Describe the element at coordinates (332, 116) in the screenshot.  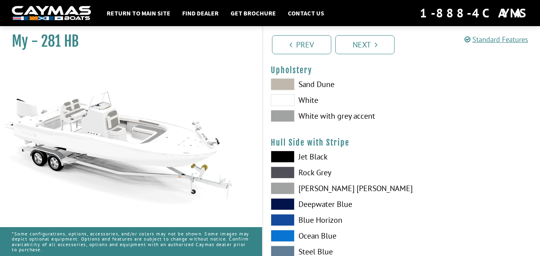
I see `label: White with grey accent` at that location.